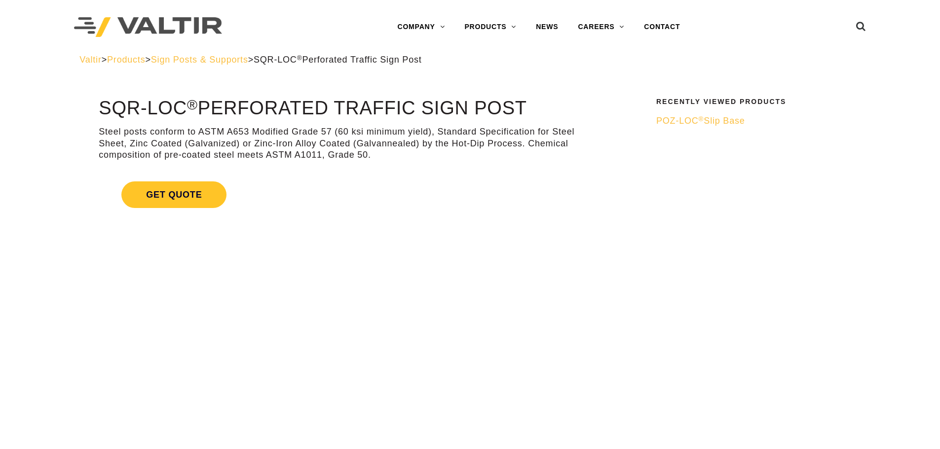  What do you see at coordinates (350, 109) in the screenshot?
I see `h1: SQR-LOC Perforated Traffic Sign Post` at bounding box center [350, 109].